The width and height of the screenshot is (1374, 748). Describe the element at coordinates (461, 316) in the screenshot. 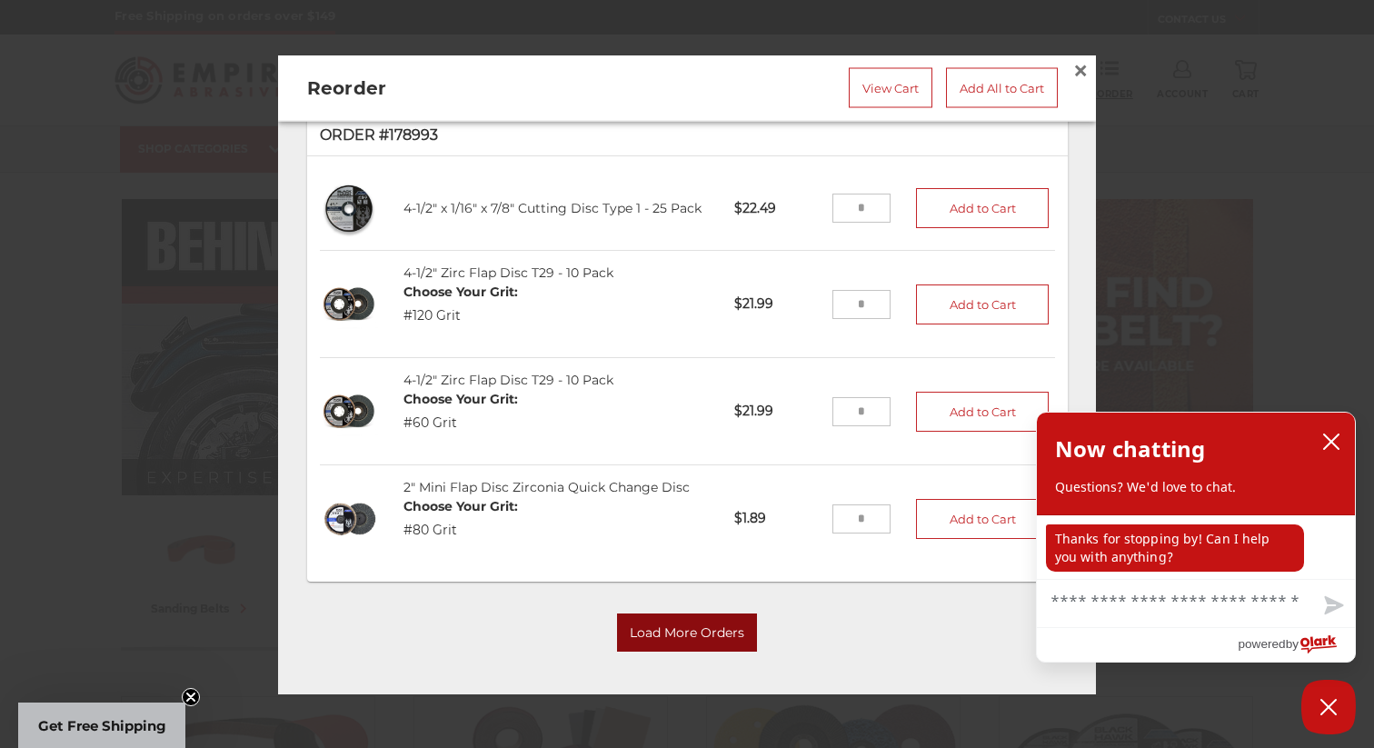

I see `dd: #120 Grit` at that location.